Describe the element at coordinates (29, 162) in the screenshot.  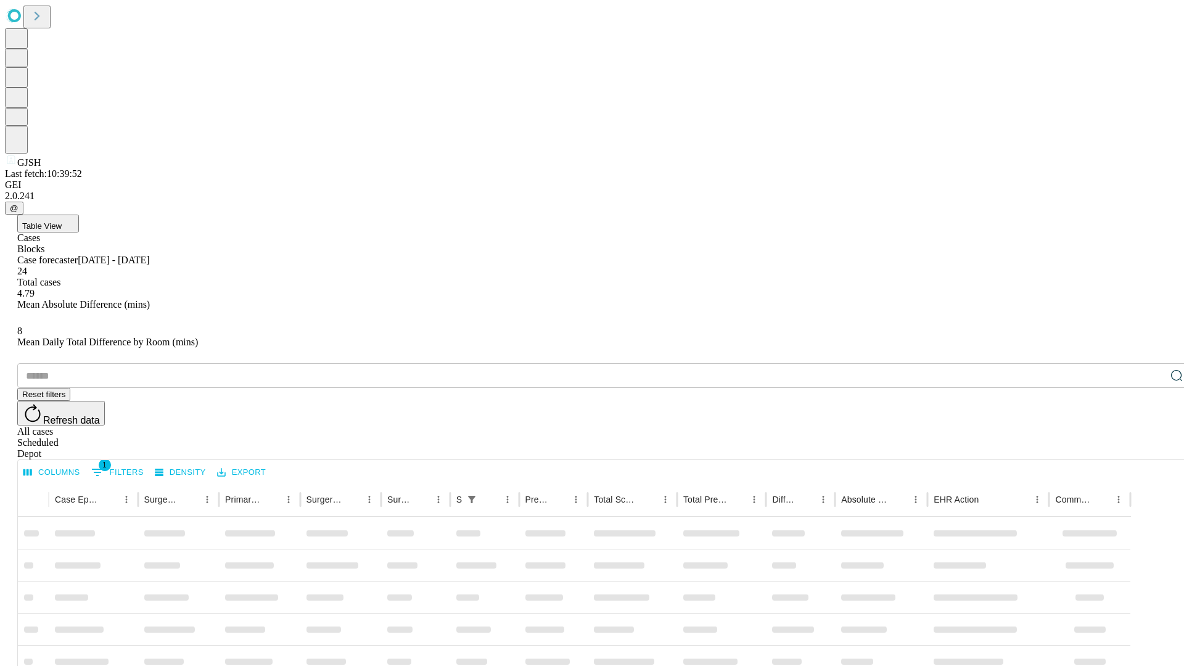
I see `span: GJSH` at that location.